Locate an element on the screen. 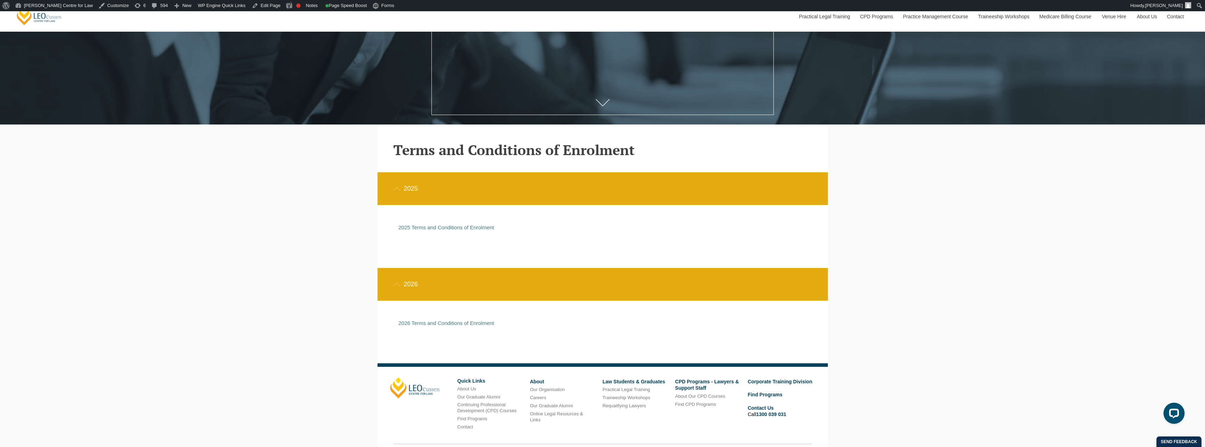 The height and width of the screenshot is (447, 1205). a: Venue Hire is located at coordinates (1114, 17).